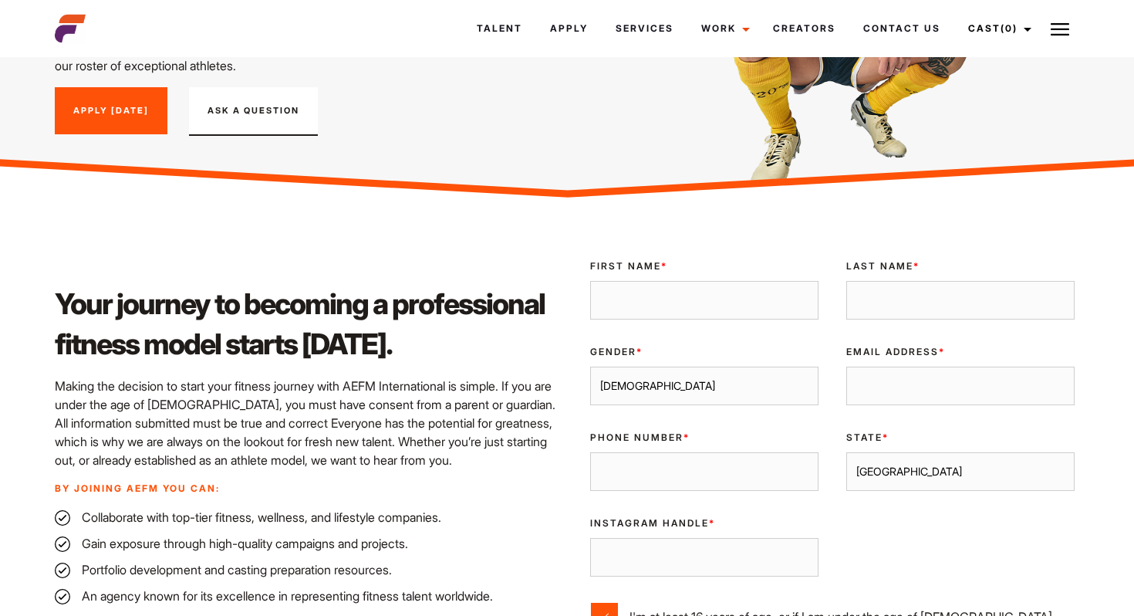  I want to click on a: Services, so click(644, 29).